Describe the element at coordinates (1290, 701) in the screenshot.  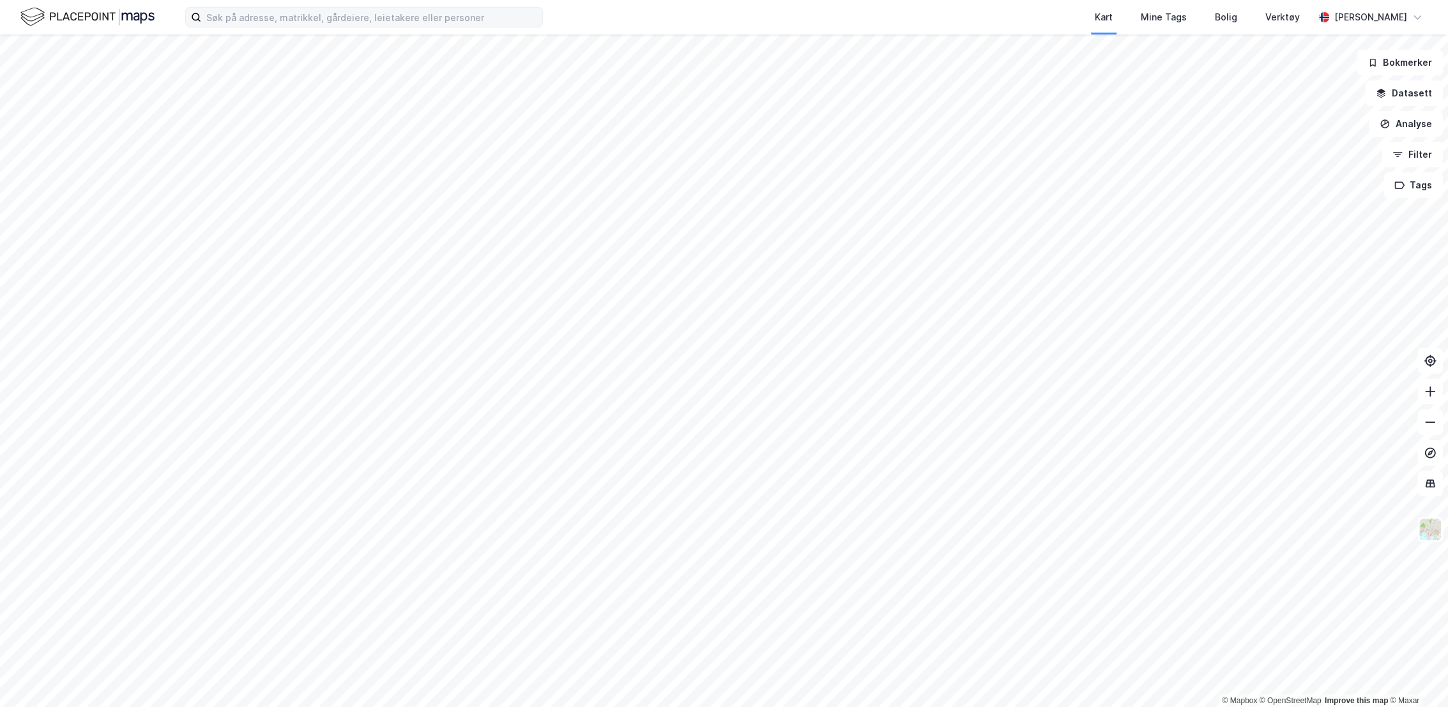
I see `a: OpenStreetMap` at that location.